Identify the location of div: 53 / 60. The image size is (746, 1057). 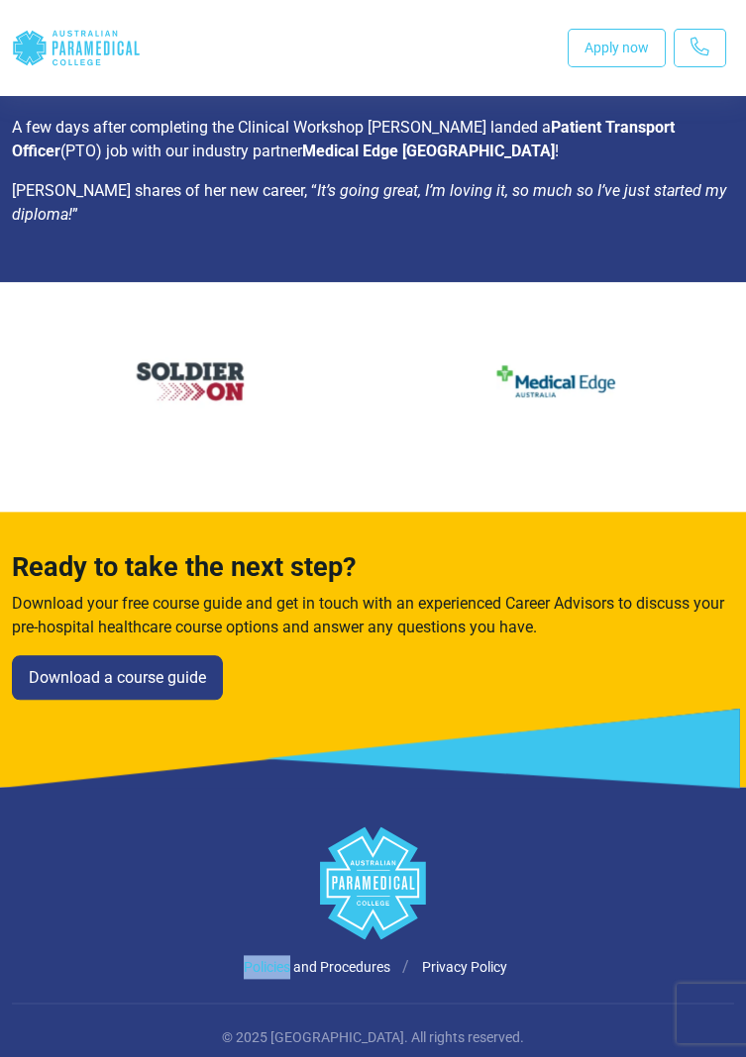
(190, 381).